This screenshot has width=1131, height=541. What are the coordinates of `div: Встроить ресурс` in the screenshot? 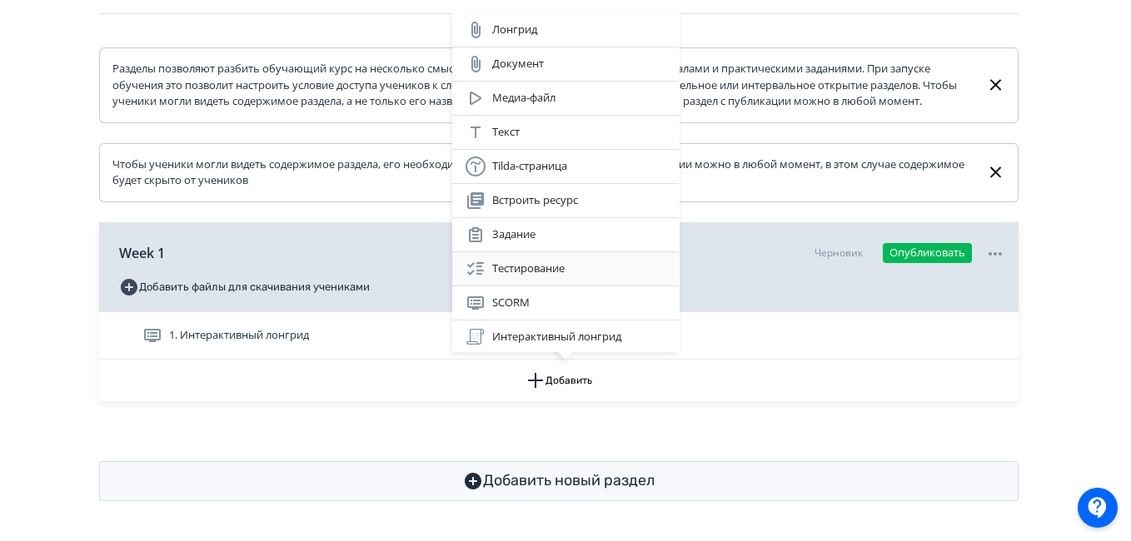 It's located at (565, 201).